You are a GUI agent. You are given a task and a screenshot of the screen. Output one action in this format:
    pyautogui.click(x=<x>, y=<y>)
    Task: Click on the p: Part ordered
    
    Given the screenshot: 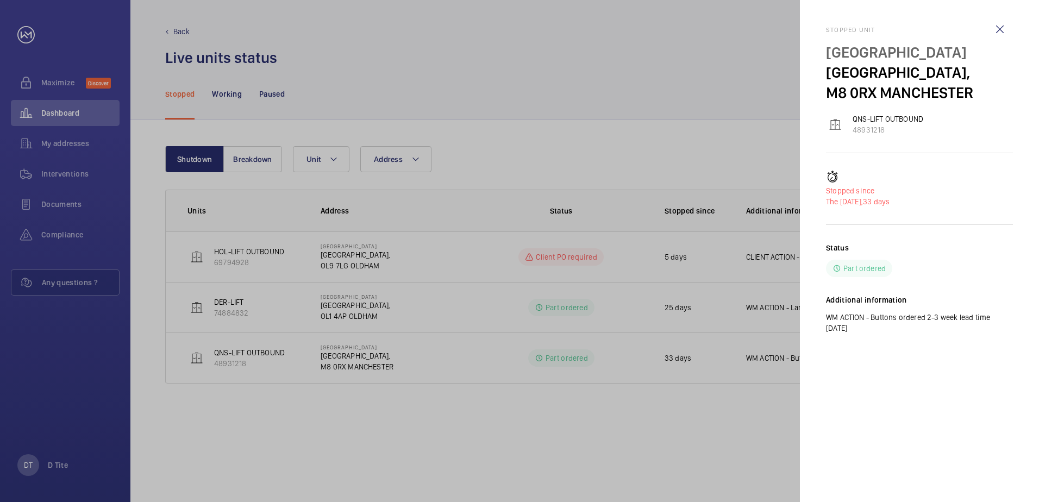 What is the action you would take?
    pyautogui.click(x=864, y=268)
    